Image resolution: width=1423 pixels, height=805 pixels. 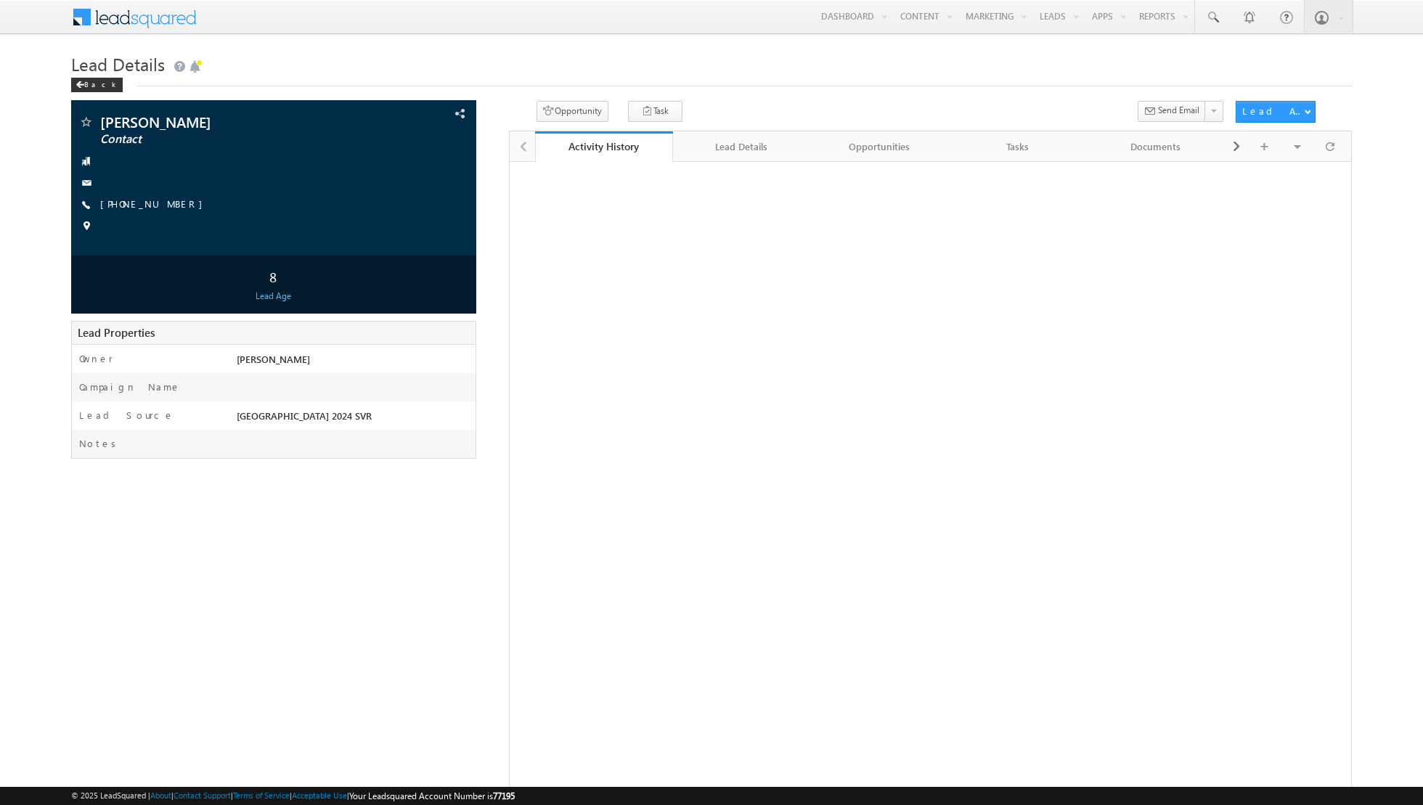 I want to click on span: Send Email, so click(x=1178, y=110).